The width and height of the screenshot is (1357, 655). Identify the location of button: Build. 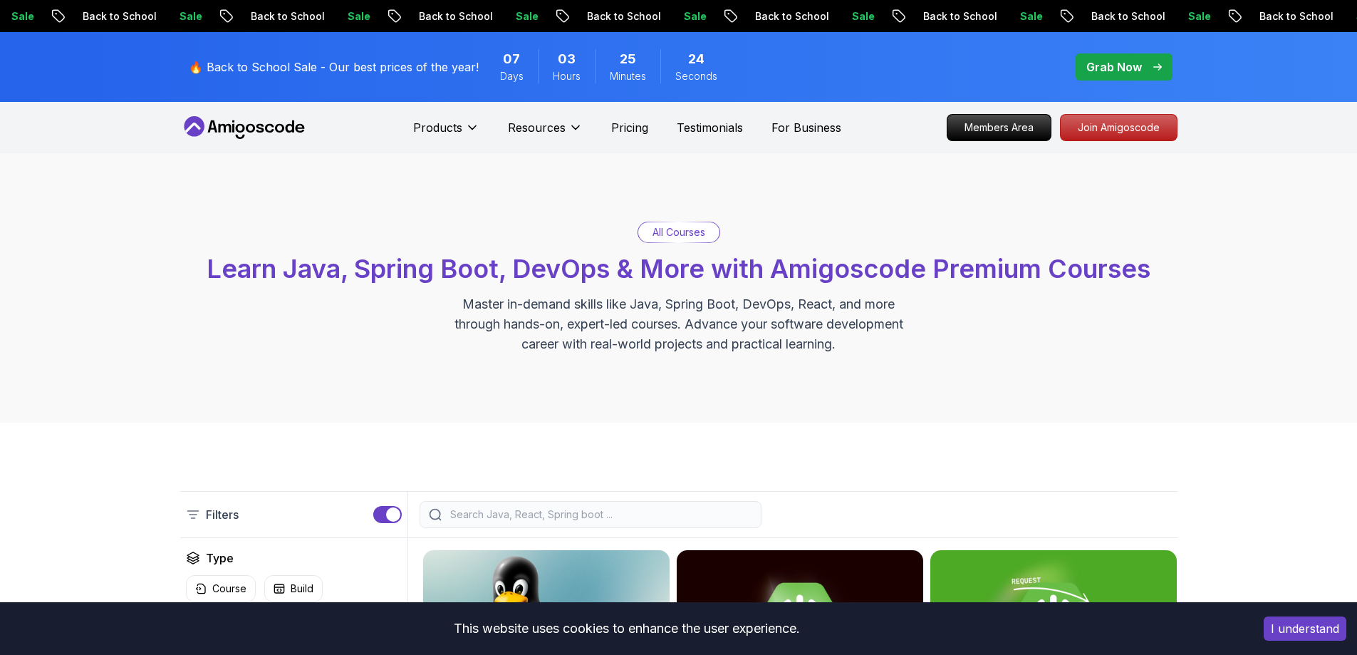
(293, 588).